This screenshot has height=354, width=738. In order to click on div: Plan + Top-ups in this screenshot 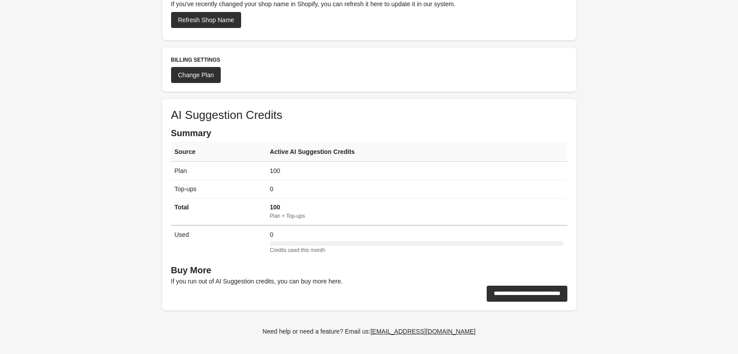, I will do `click(417, 216)`.